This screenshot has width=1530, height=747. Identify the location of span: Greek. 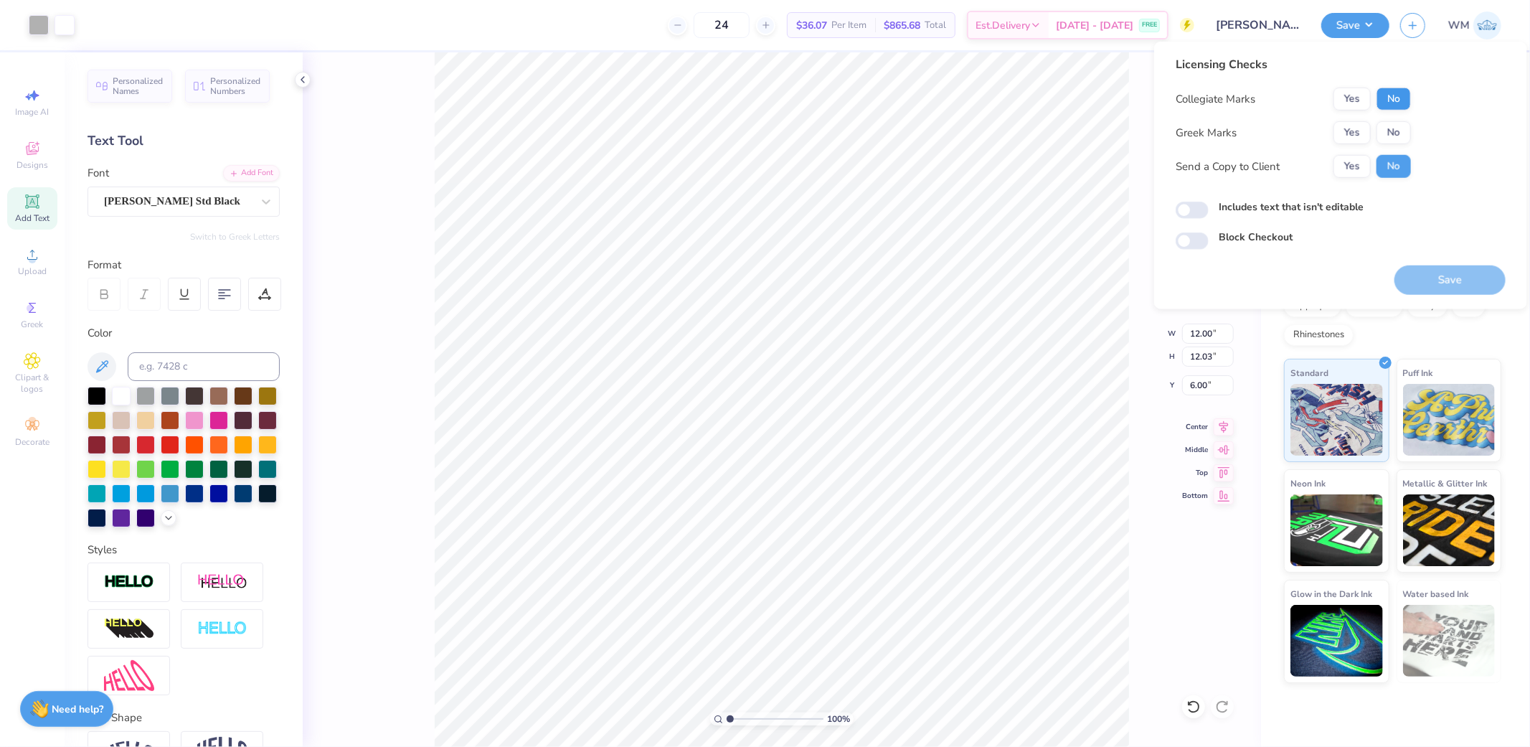
(32, 324).